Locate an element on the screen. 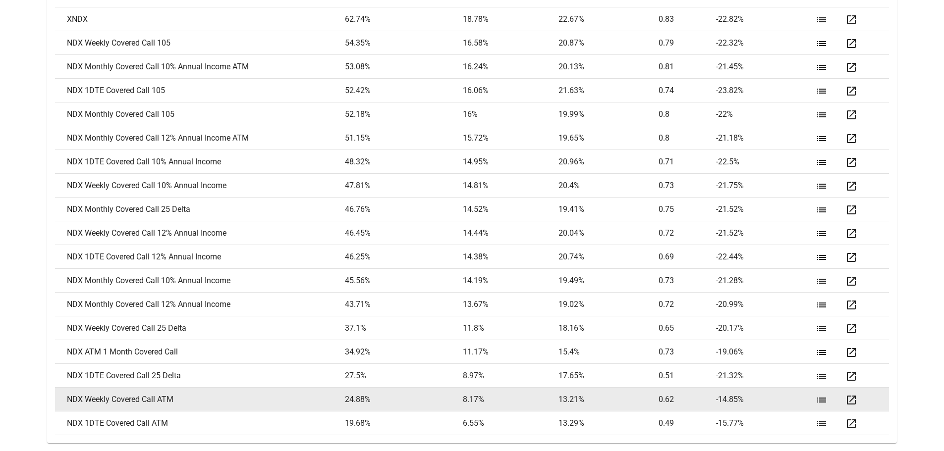  td: 52.18 % is located at coordinates (404, 114).